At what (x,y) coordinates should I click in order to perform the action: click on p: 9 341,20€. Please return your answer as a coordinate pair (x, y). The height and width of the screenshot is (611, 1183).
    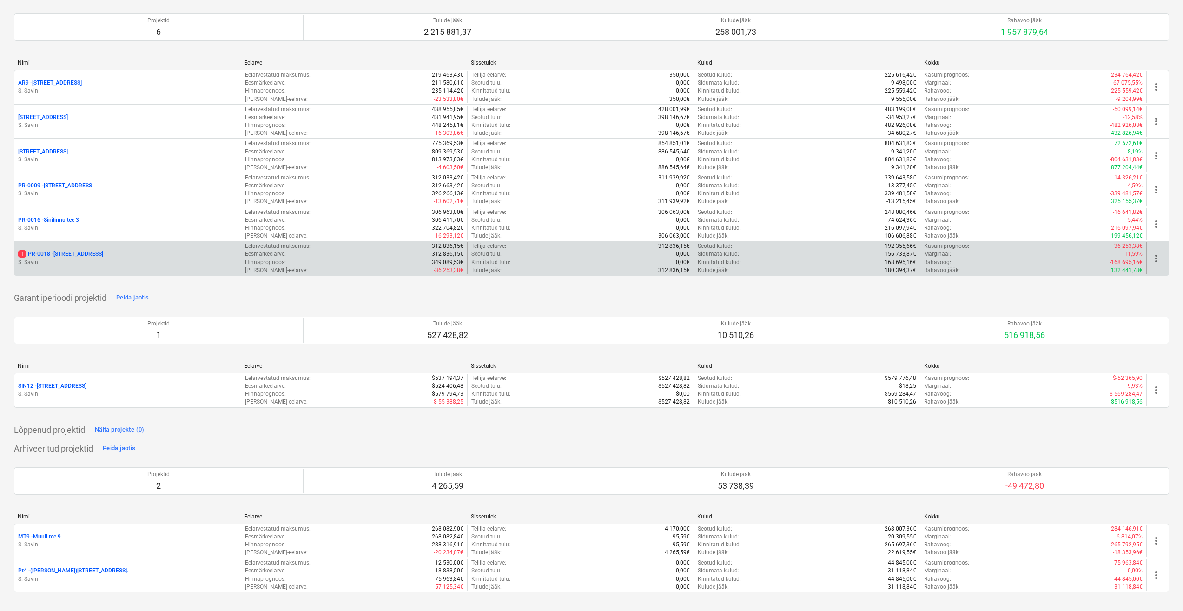
    Looking at the image, I should click on (904, 152).